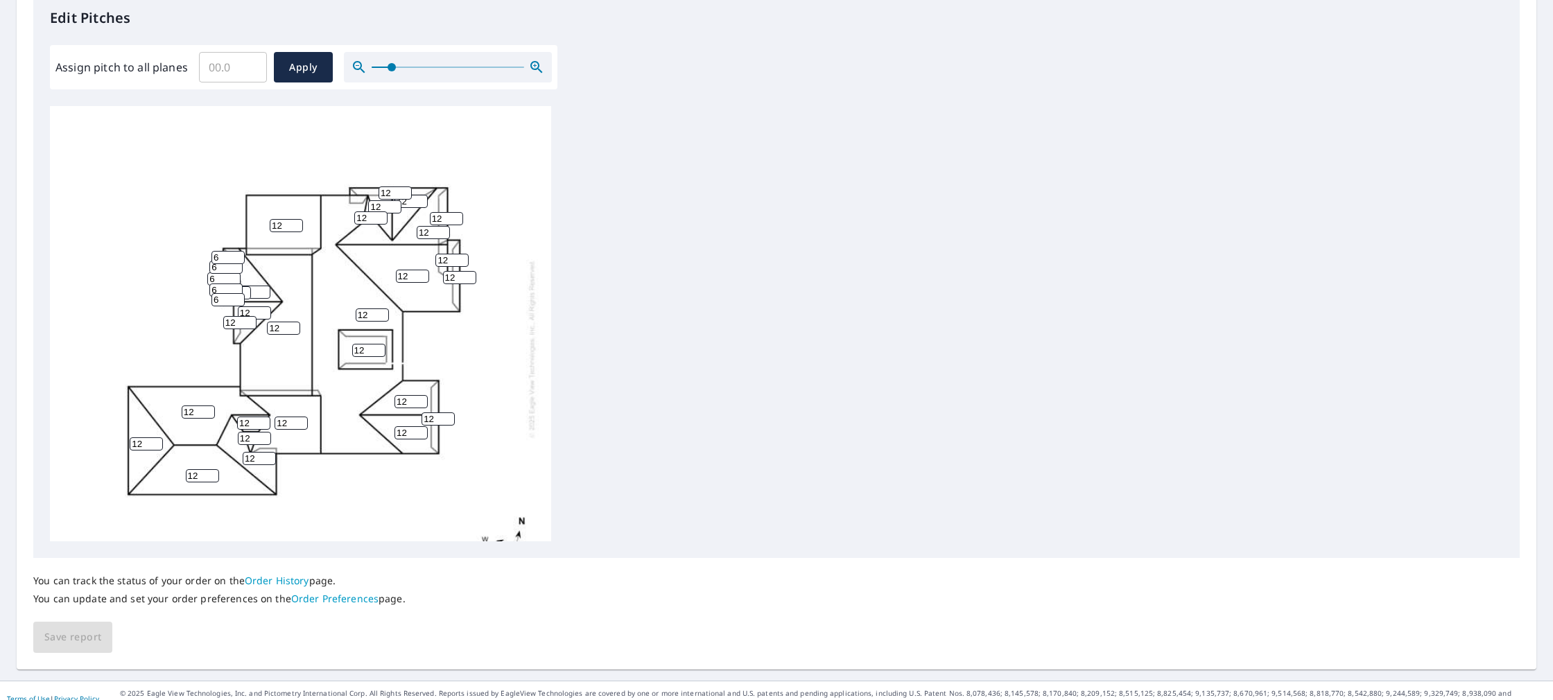 This screenshot has width=1553, height=700. I want to click on p: Edit Pitches, so click(777, 18).